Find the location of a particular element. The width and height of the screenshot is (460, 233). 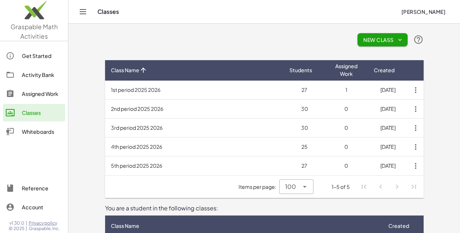

a: Assigned Work is located at coordinates (34, 94).